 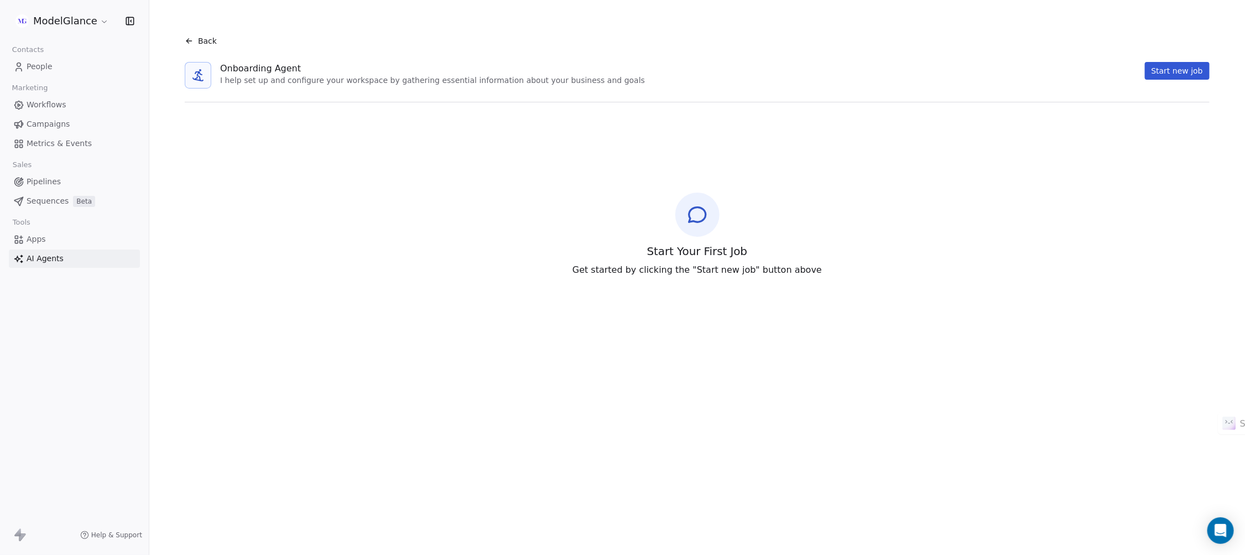 I want to click on button: ModelGlance, so click(x=62, y=21).